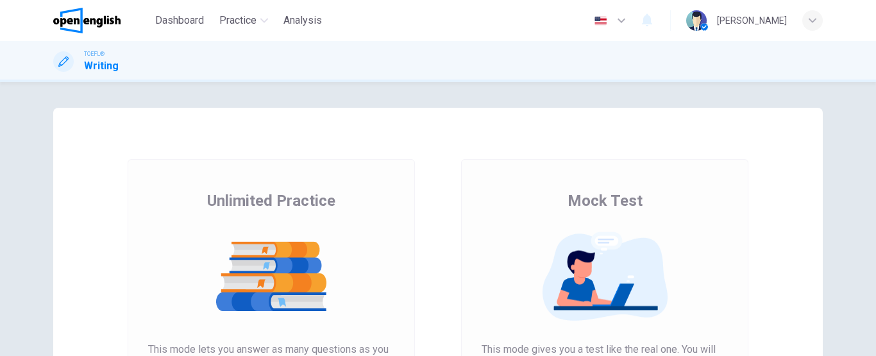 The height and width of the screenshot is (356, 876). Describe the element at coordinates (180, 21) in the screenshot. I see `button: Dashboard` at that location.